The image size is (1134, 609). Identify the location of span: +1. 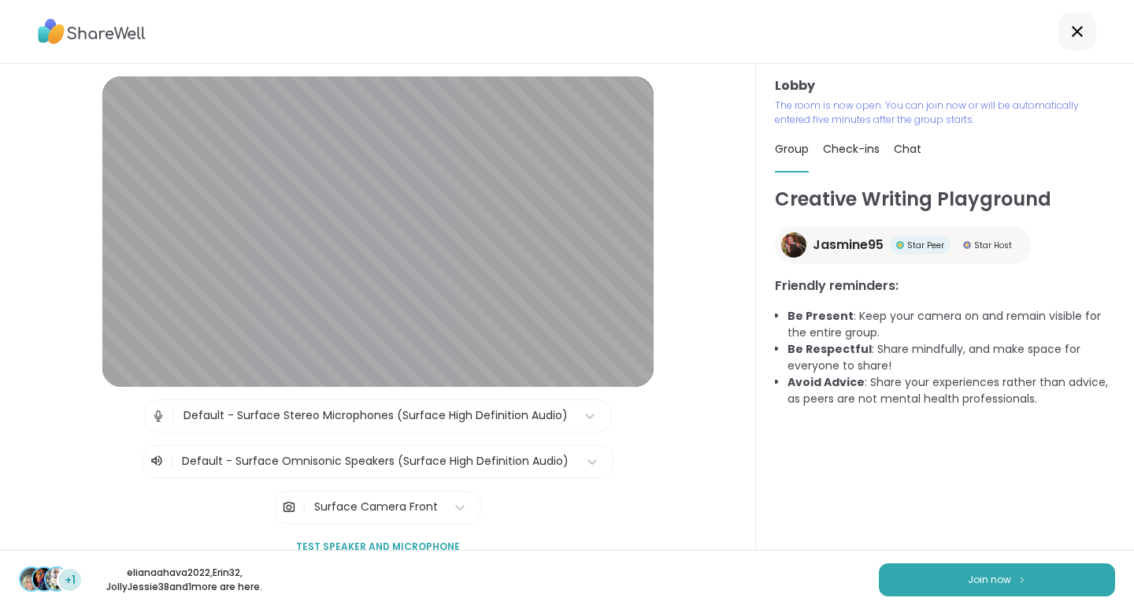
(70, 580).